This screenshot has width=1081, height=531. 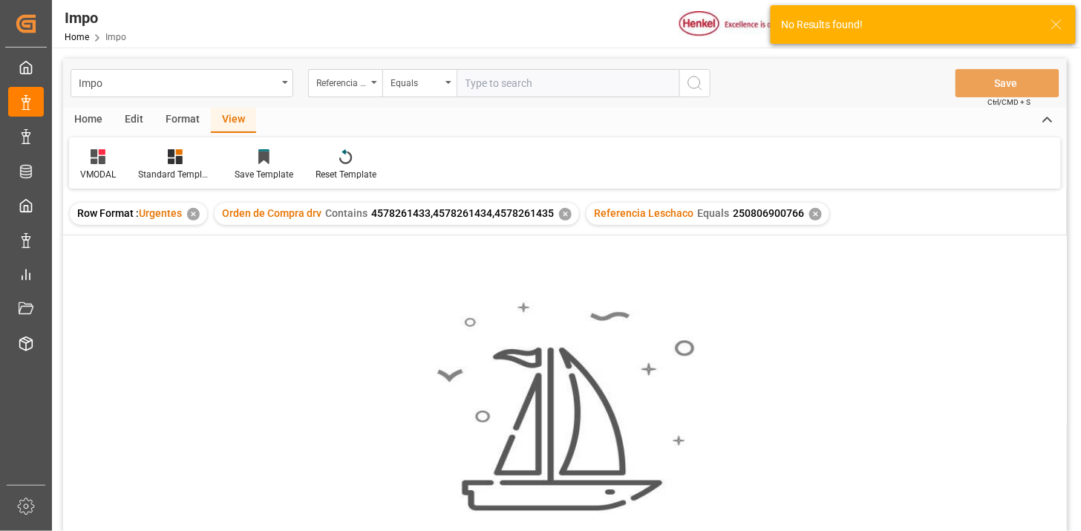 What do you see at coordinates (76, 37) in the screenshot?
I see `a: Home` at bounding box center [76, 37].